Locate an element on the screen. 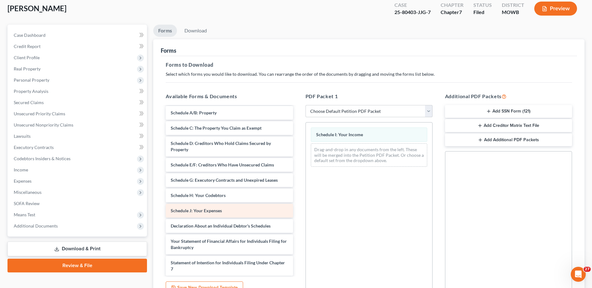 Image resolution: width=592 pixels, height=288 pixels. a: Download & Print is located at coordinates (77, 249).